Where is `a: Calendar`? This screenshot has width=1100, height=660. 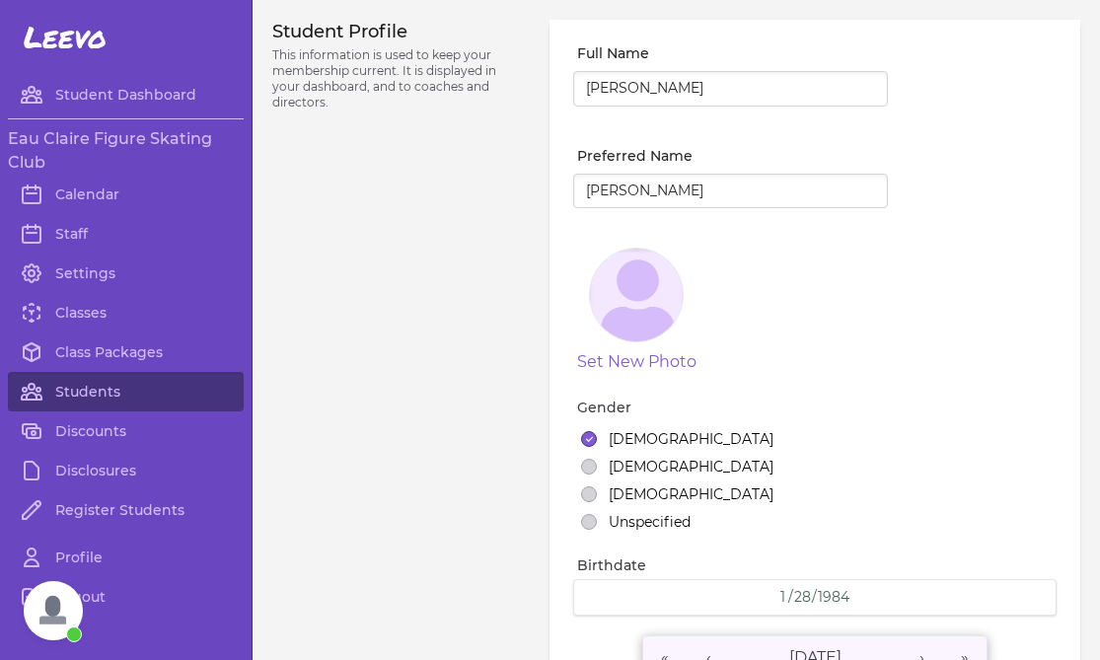
a: Calendar is located at coordinates (125, 194).